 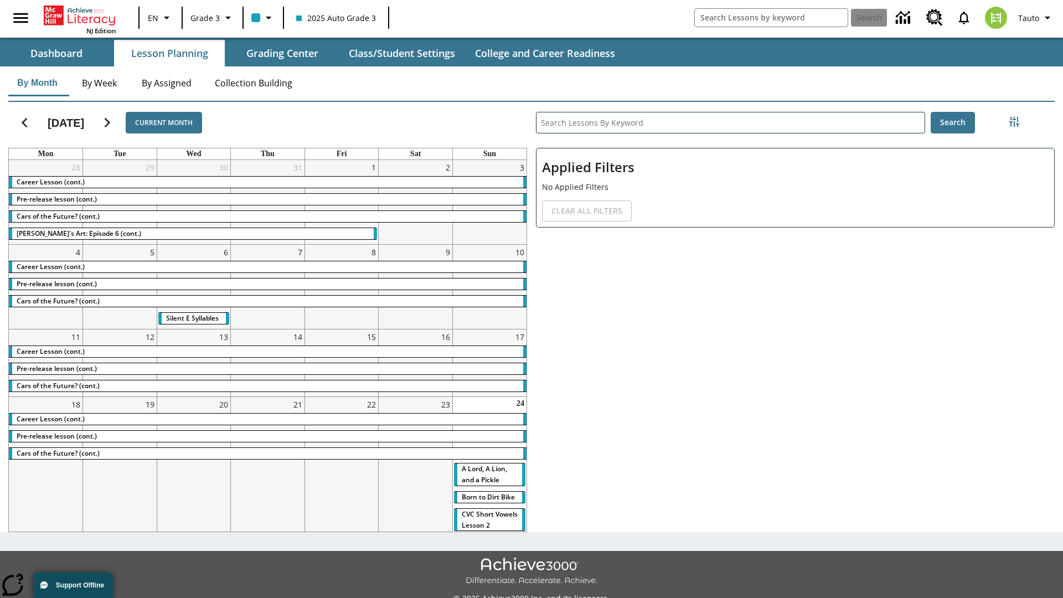 I want to click on img: Achieve3000 Differentiate Accelerate Achieve, so click(x=531, y=571).